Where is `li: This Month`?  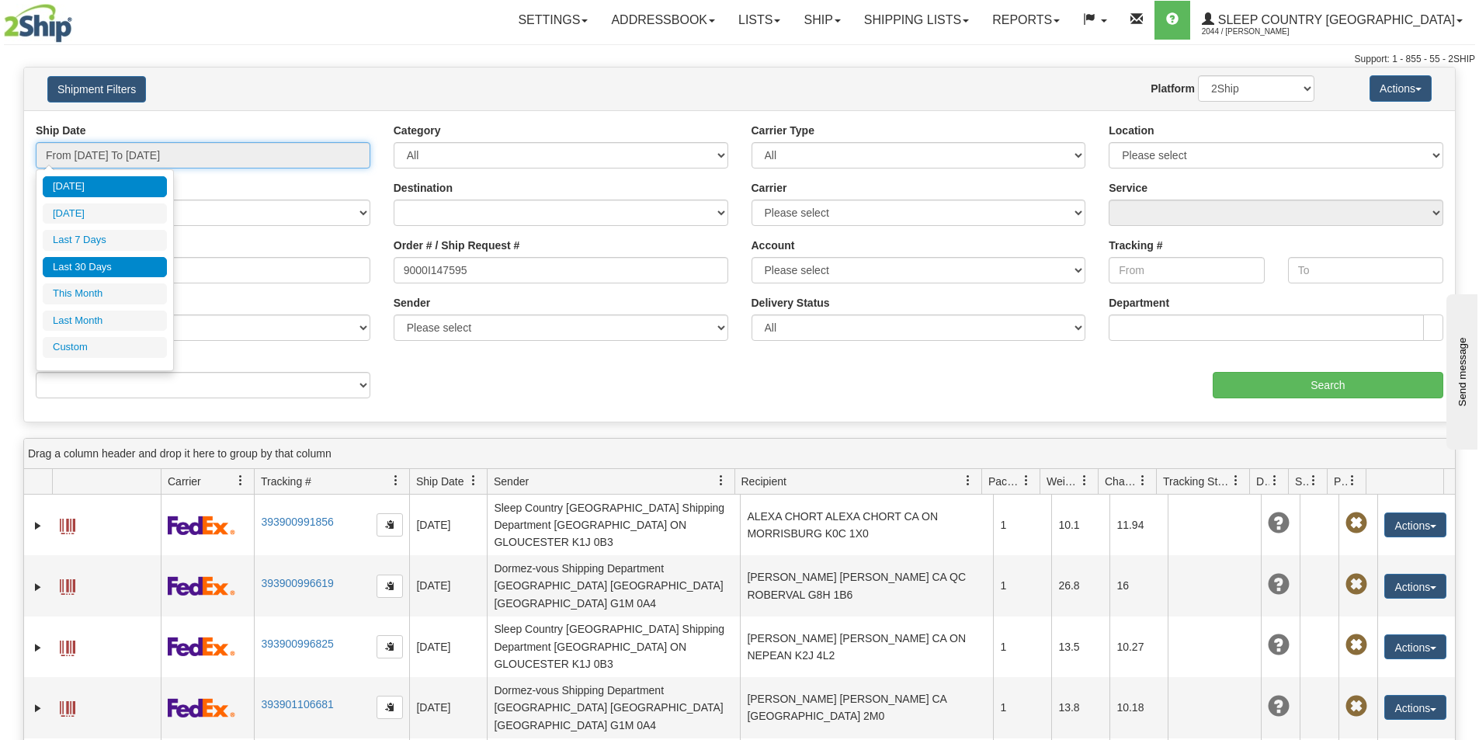 li: This Month is located at coordinates (105, 293).